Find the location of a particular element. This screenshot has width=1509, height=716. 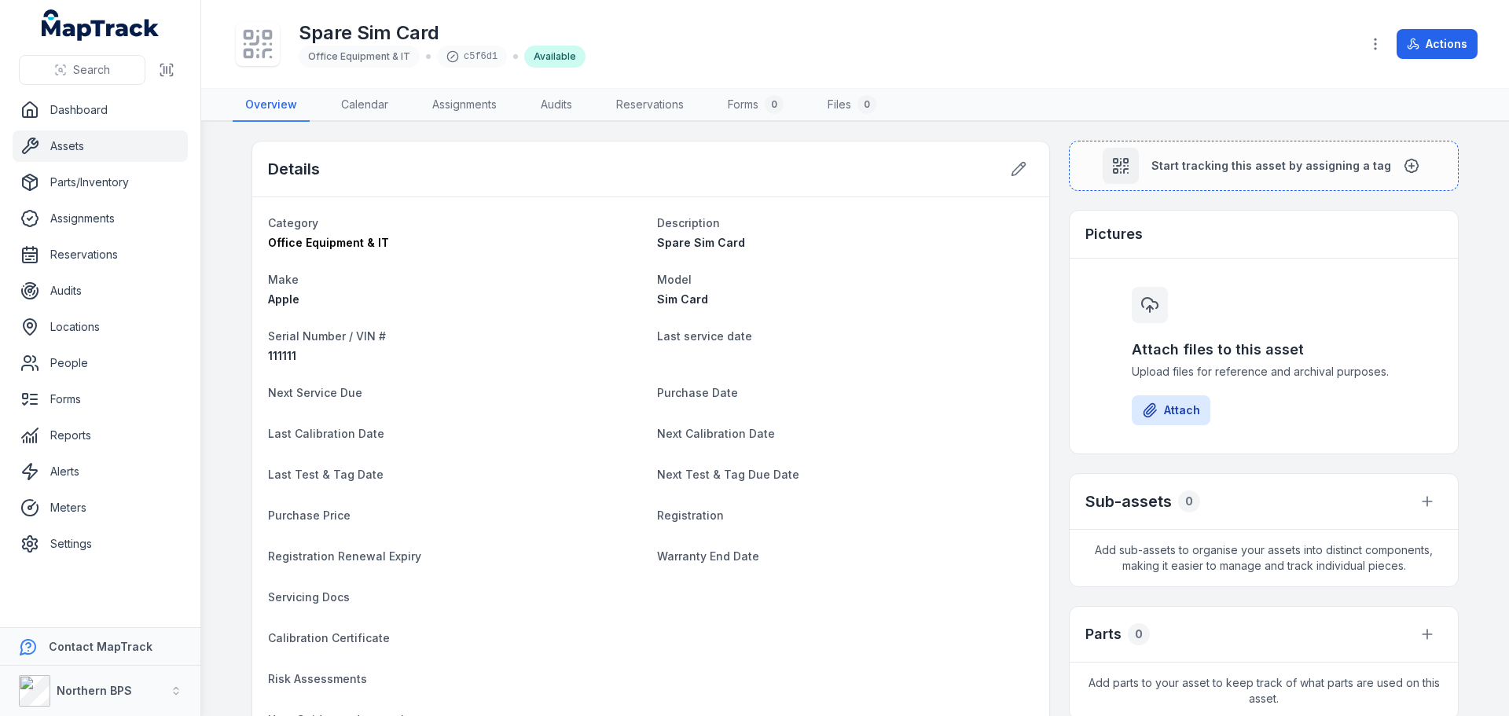

span: Start tracking this asset by assigning a tag is located at coordinates (1271, 166).